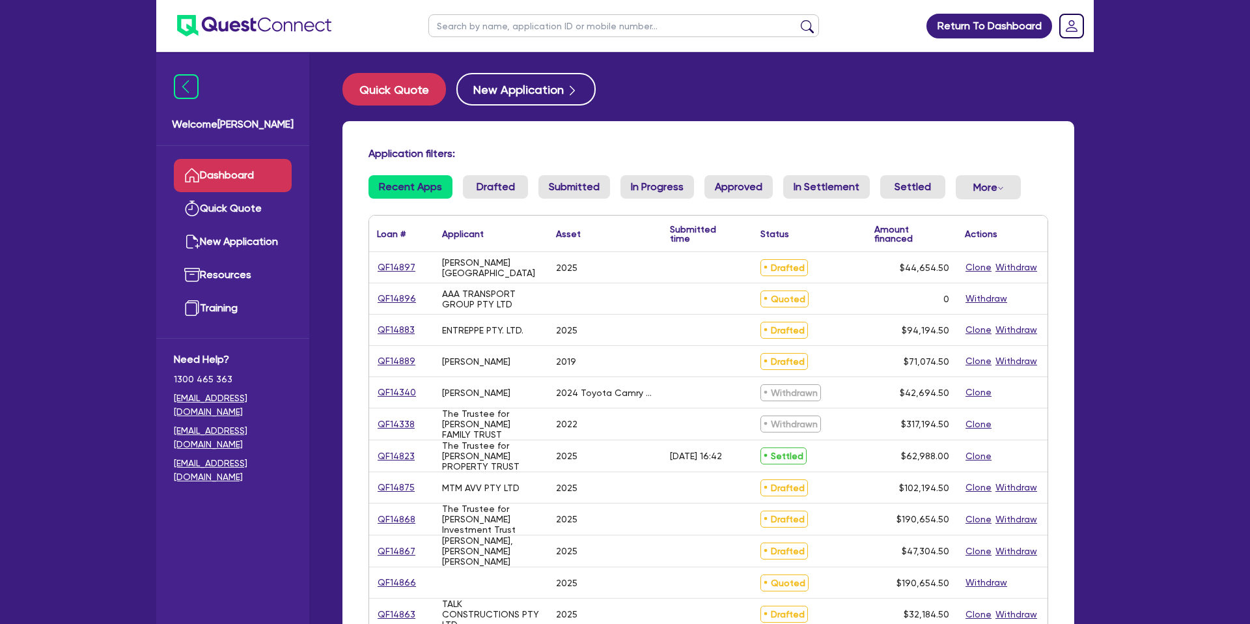  Describe the element at coordinates (496, 187) in the screenshot. I see `a: Drafted` at that location.